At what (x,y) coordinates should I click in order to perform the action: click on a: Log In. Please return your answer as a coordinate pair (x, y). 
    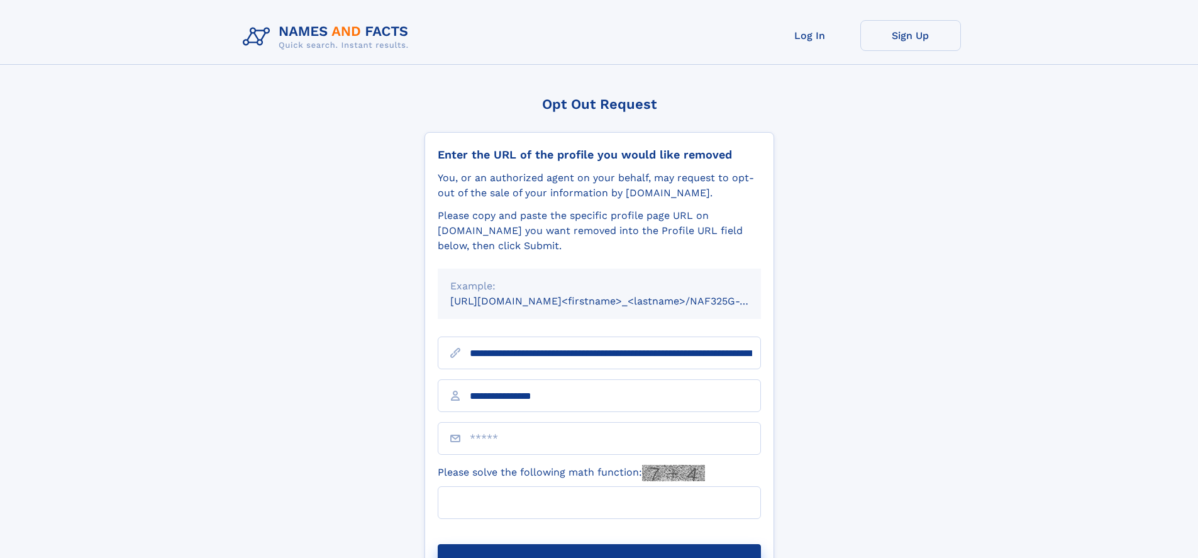
    Looking at the image, I should click on (810, 35).